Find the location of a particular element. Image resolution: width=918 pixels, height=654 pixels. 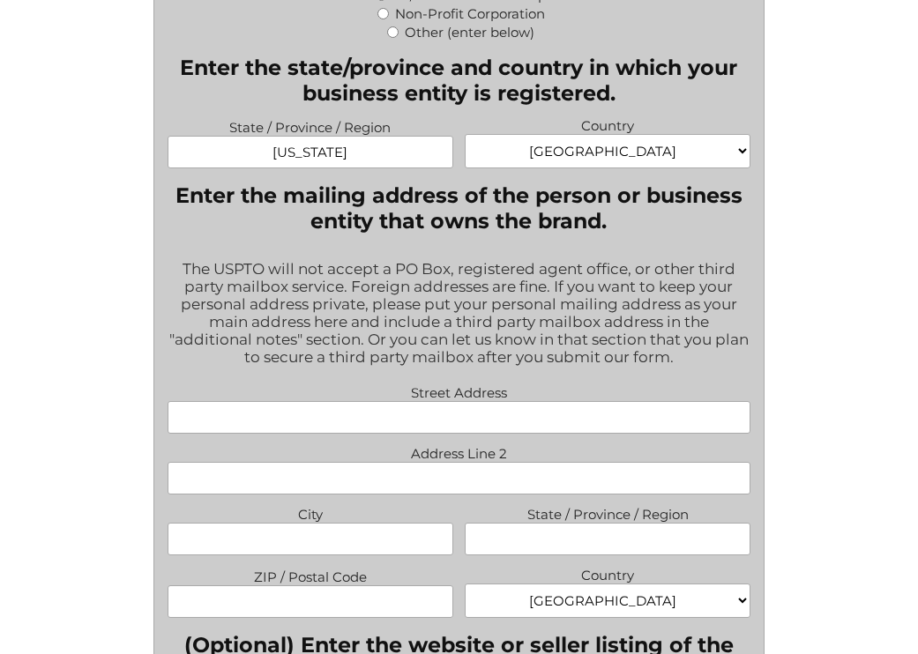

label: ZIP / Postal Code is located at coordinates (310, 575).